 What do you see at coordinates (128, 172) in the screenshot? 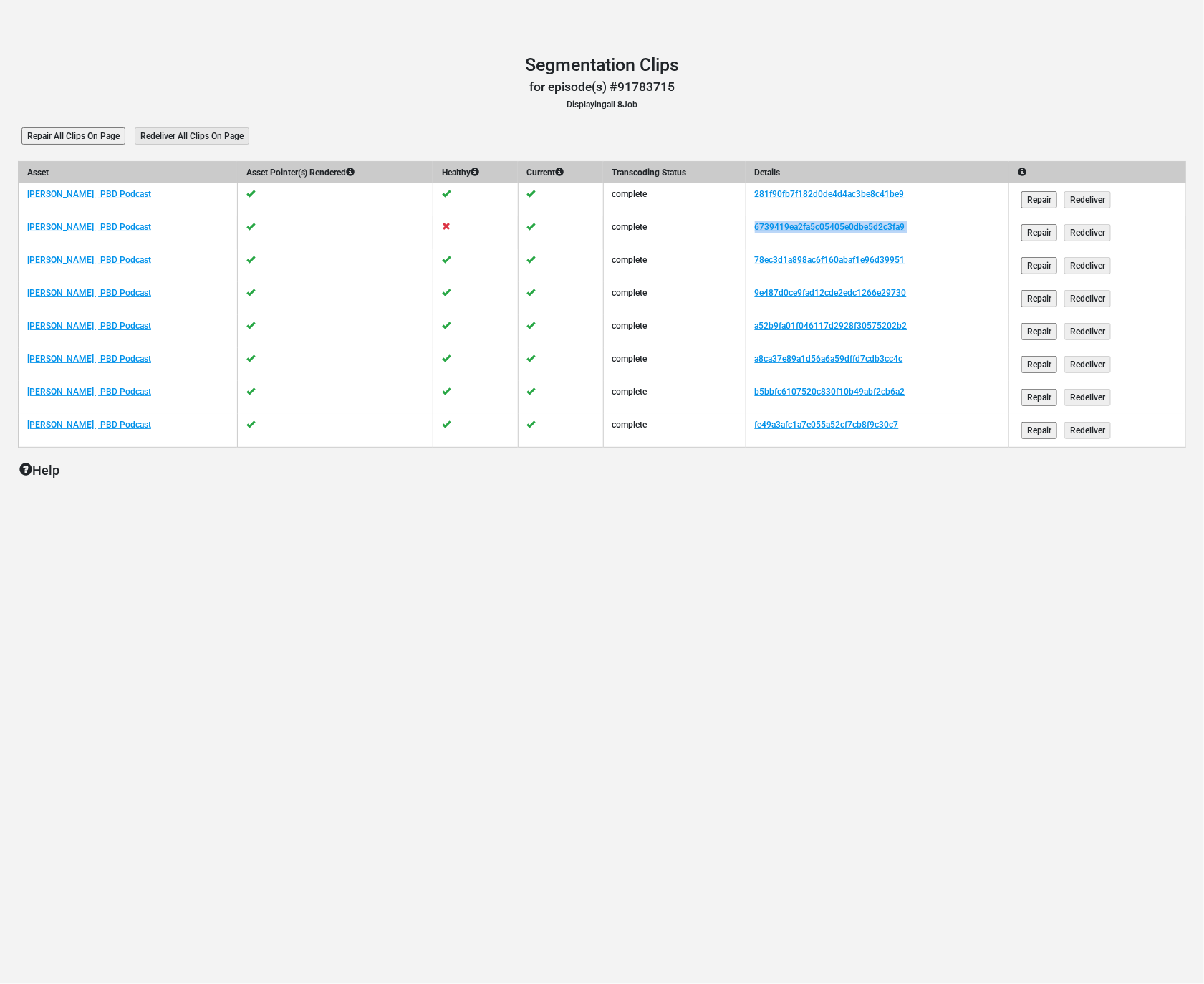
I see `th: Asset` at bounding box center [128, 172].